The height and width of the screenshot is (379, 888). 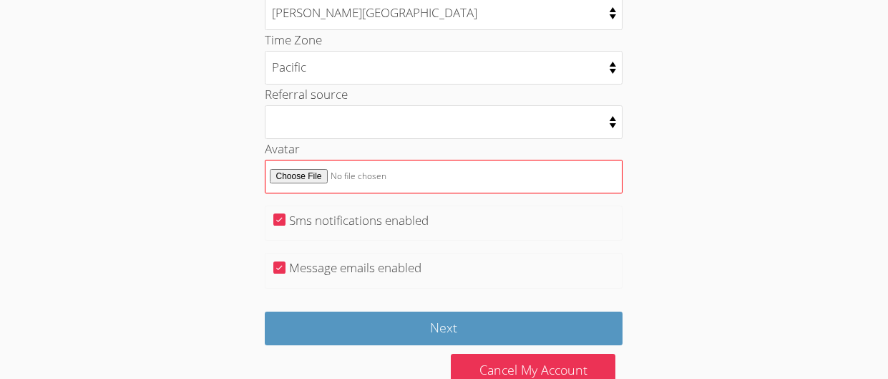 What do you see at coordinates (282, 148) in the screenshot?
I see `label: Avatar` at bounding box center [282, 148].